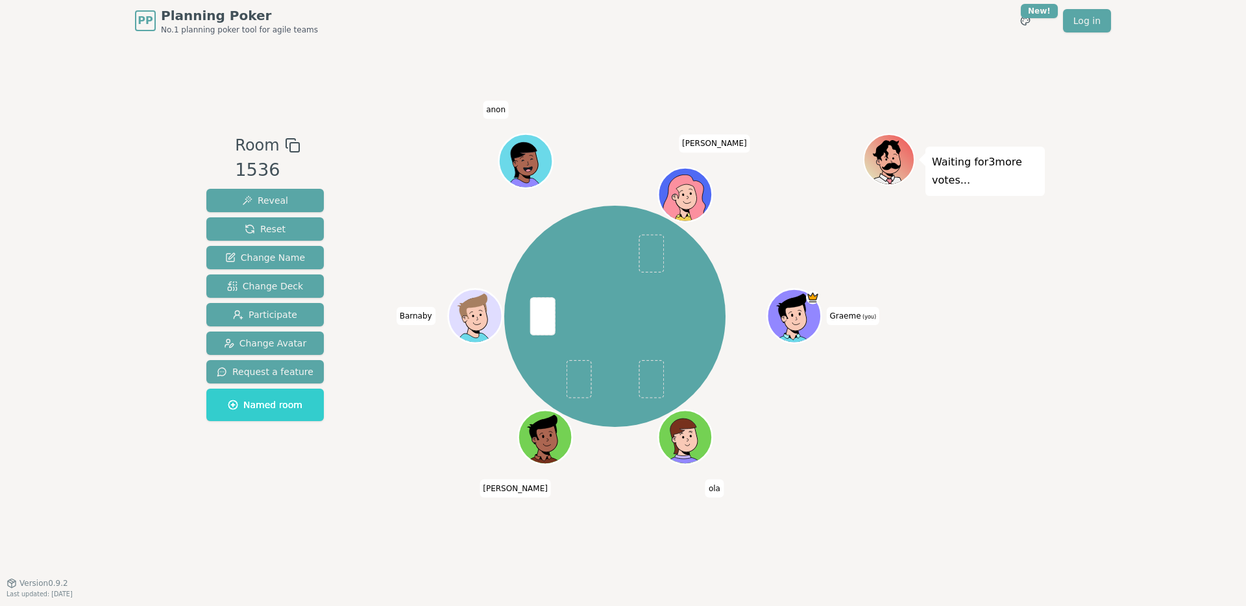  Describe the element at coordinates (265, 286) in the screenshot. I see `button: Change Deck` at that location.